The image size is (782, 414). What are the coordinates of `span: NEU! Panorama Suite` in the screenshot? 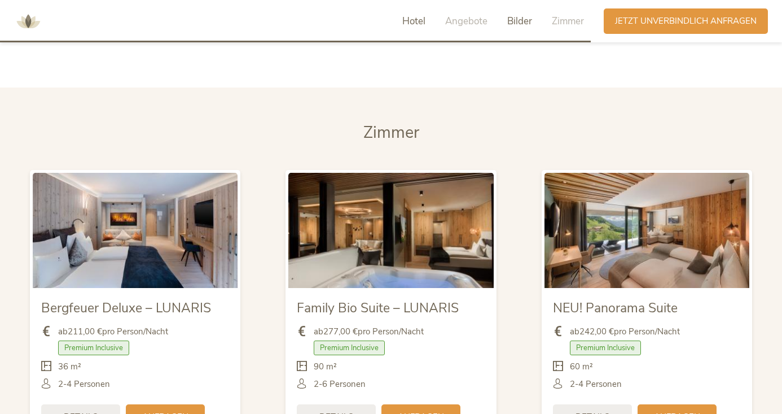 It's located at (615, 308).